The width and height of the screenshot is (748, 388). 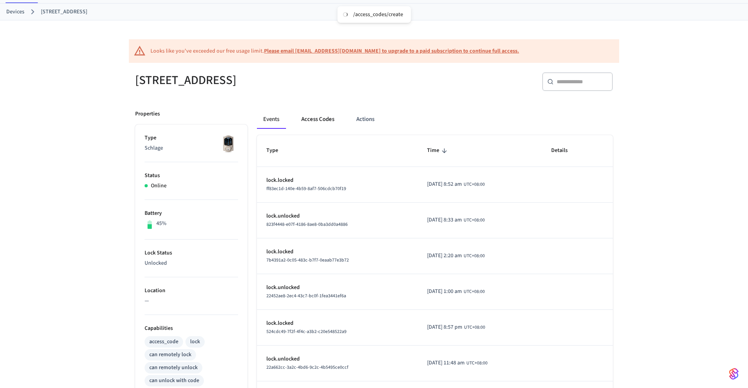 I want to click on img: Schlage Sense Smart Deadbolt with Camelot Trim, Front, so click(x=228, y=144).